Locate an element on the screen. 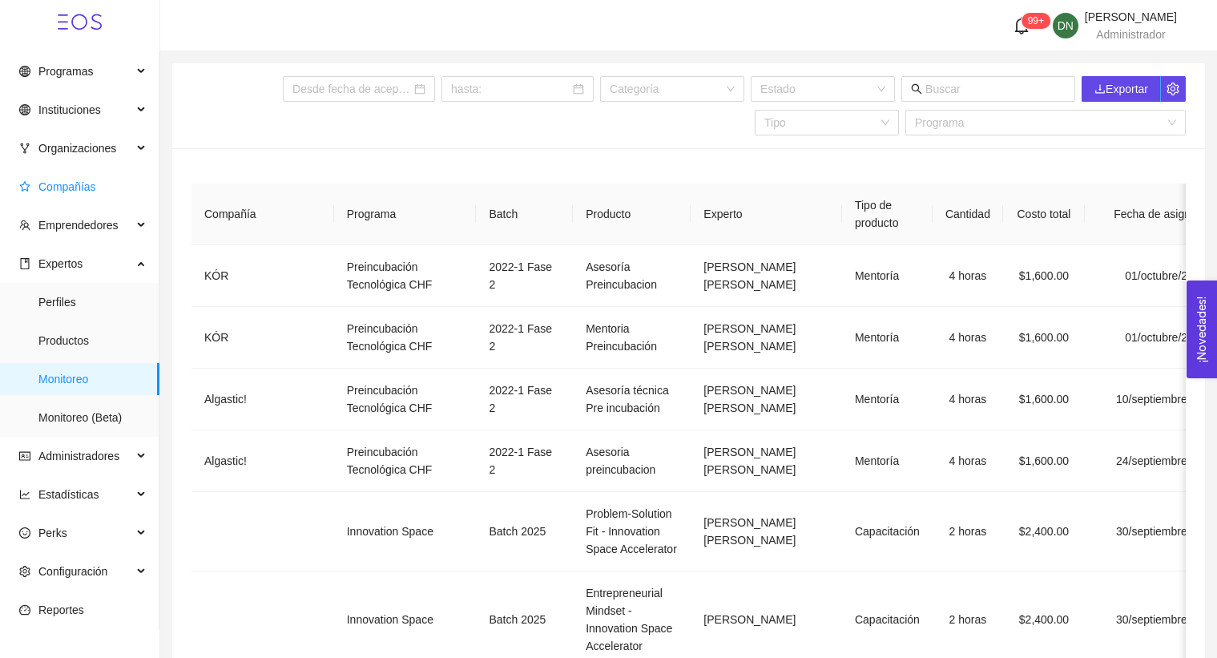  span: Reportes is located at coordinates (61, 610).